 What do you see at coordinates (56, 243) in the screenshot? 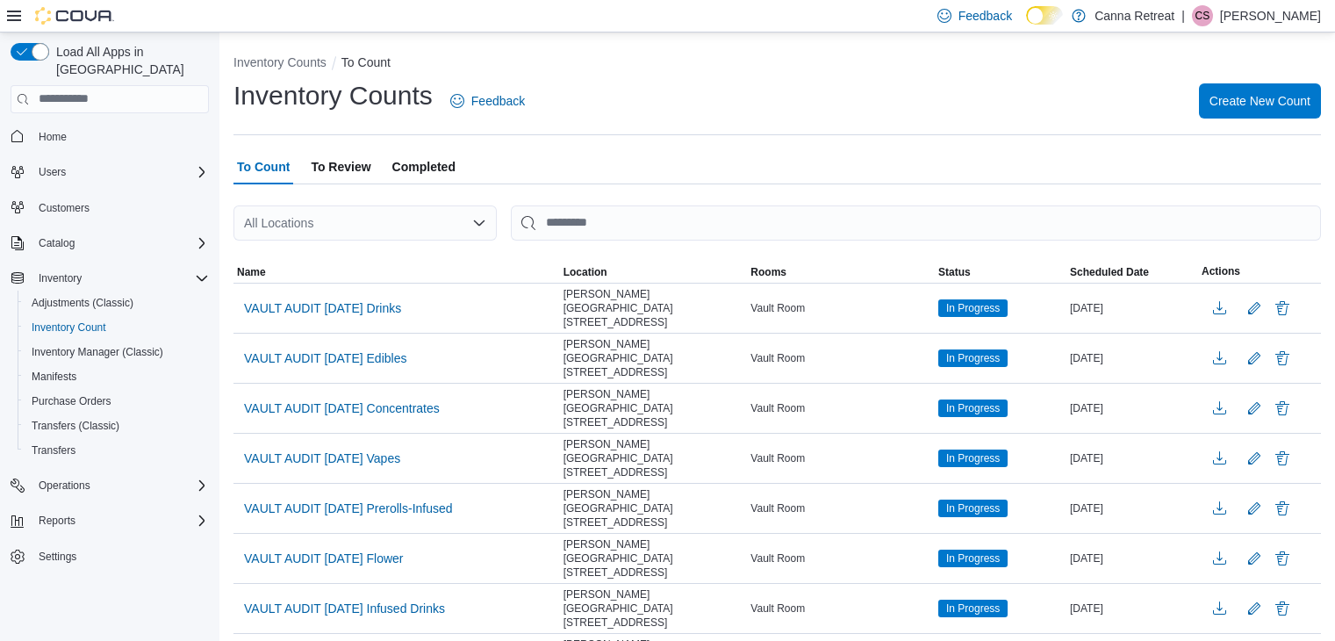
I see `span: Catalog` at bounding box center [56, 243].